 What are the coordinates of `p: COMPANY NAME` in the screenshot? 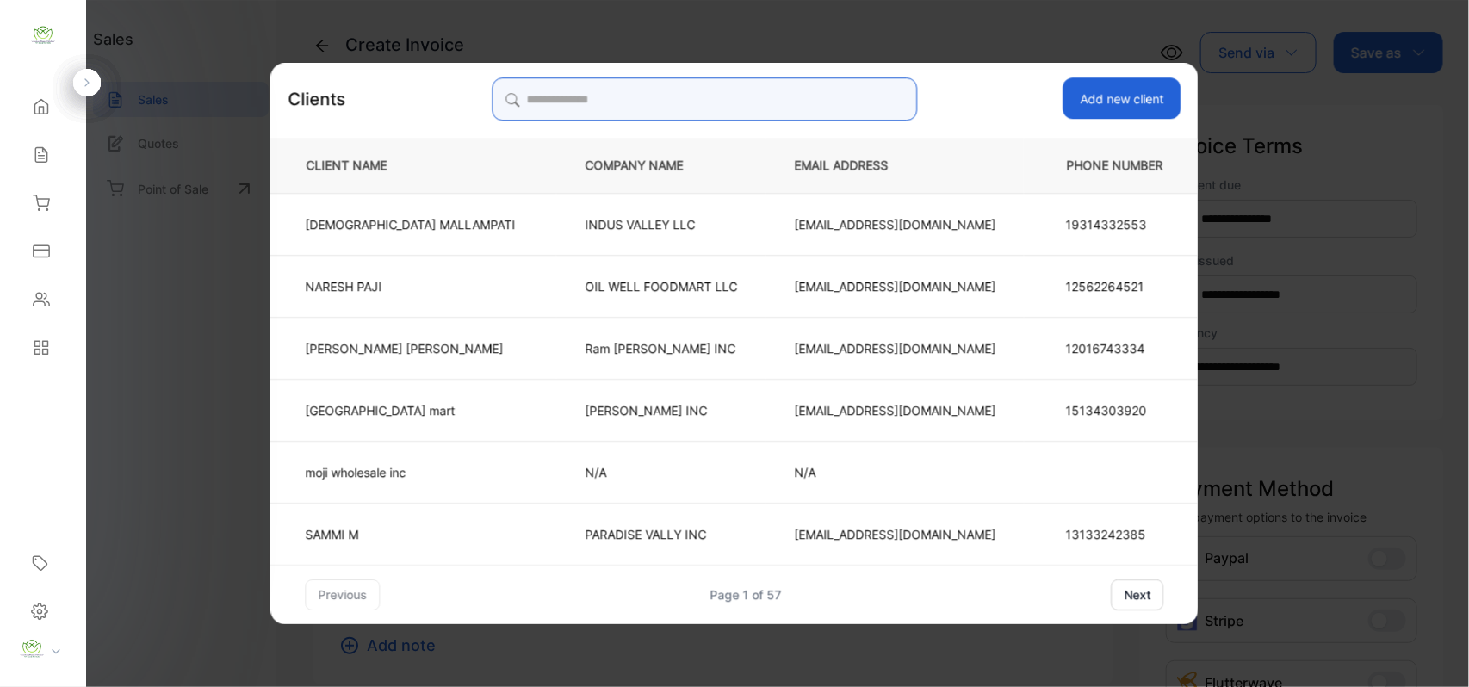 It's located at (661, 165).